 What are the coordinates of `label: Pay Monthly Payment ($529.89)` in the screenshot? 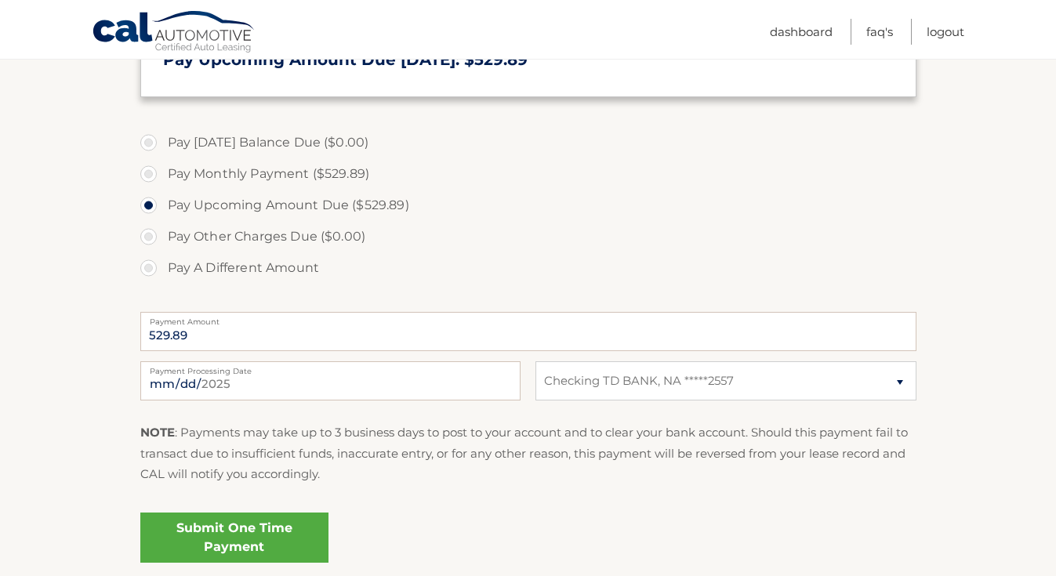 It's located at (529, 174).